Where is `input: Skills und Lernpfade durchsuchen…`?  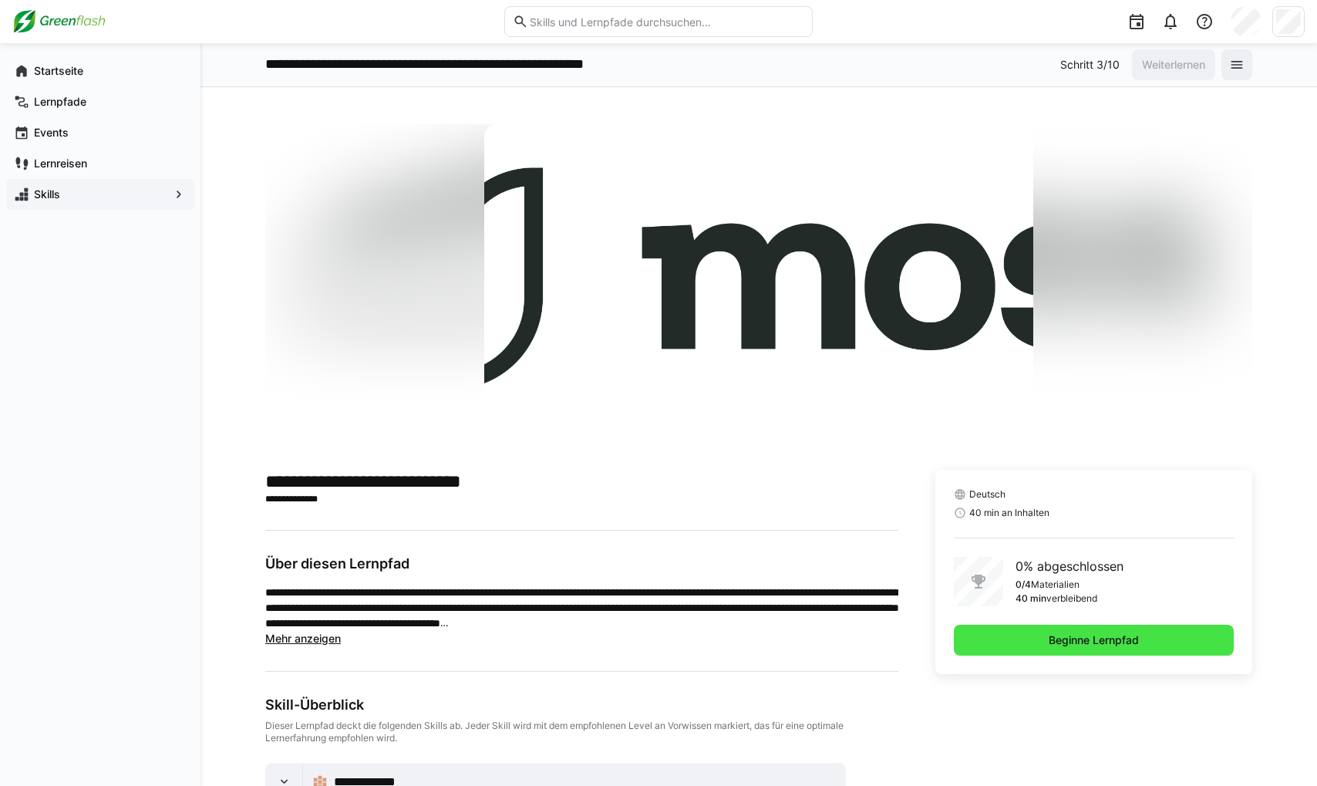 input: Skills und Lernpfade durchsuchen… is located at coordinates (666, 22).